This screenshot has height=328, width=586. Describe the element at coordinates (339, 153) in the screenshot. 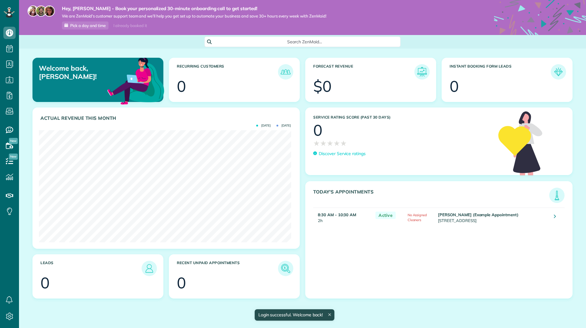

I see `a: Discover Service ratings` at that location.